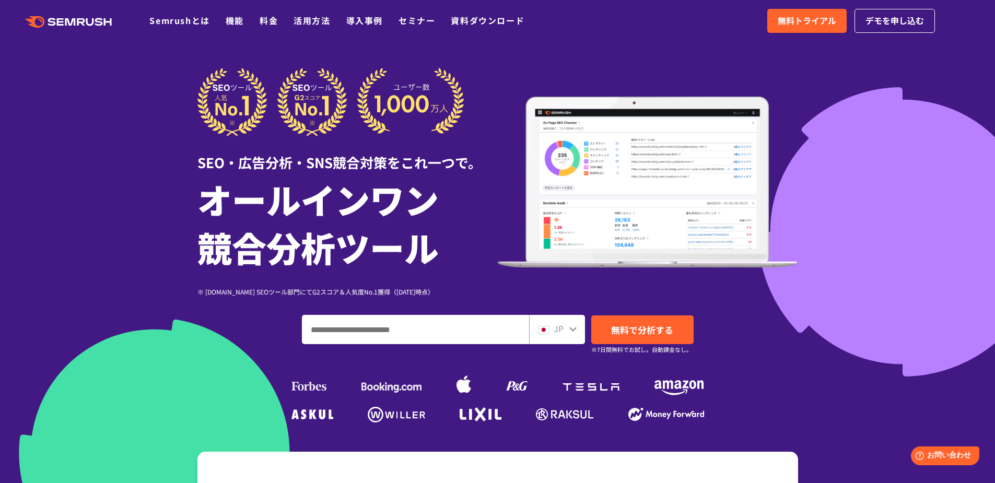  Describe the element at coordinates (895, 21) in the screenshot. I see `a: デモを申し込む` at that location.